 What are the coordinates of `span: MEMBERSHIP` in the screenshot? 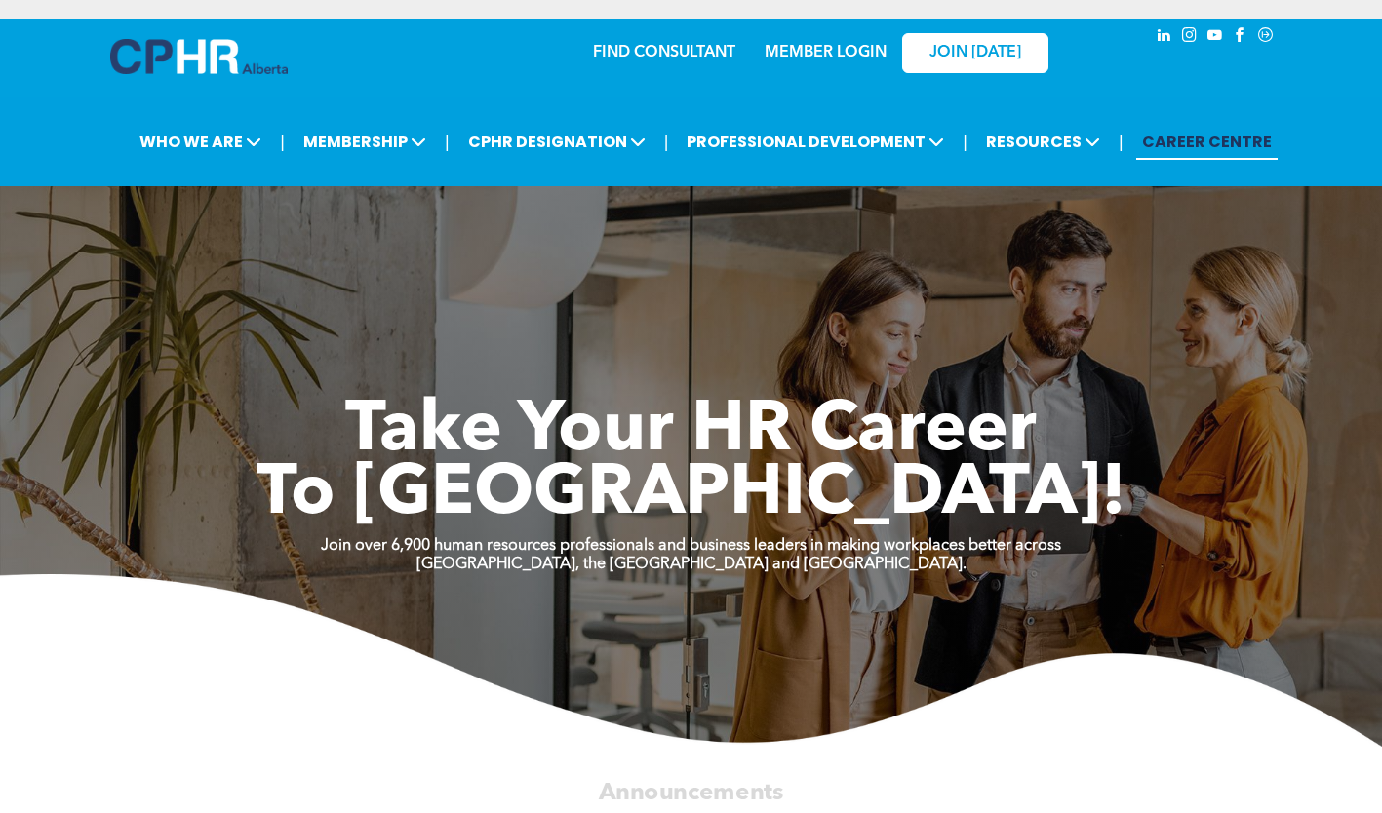 It's located at (365, 141).